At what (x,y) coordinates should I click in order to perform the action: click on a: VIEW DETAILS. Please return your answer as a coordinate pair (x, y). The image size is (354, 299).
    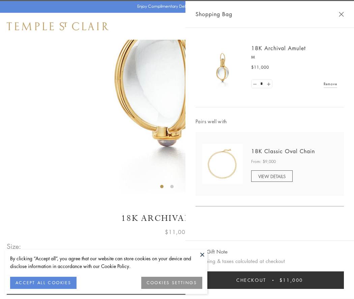
    Looking at the image, I should click on (272, 176).